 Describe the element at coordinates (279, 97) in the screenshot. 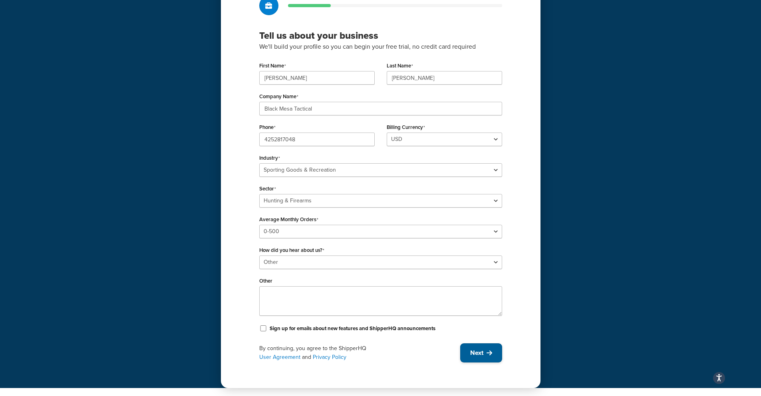

I see `label: Company Name` at that location.